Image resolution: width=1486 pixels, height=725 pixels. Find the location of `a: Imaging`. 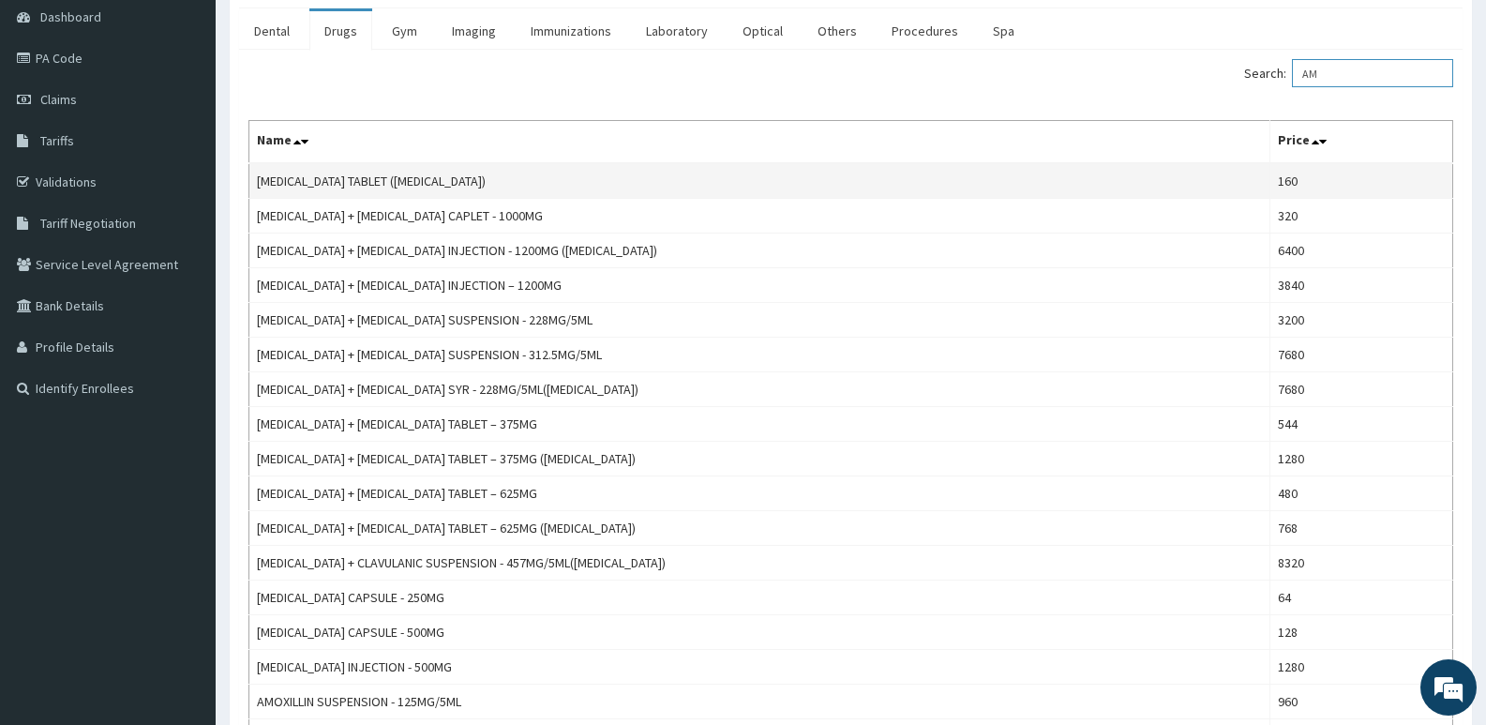

a: Imaging is located at coordinates (473, 31).